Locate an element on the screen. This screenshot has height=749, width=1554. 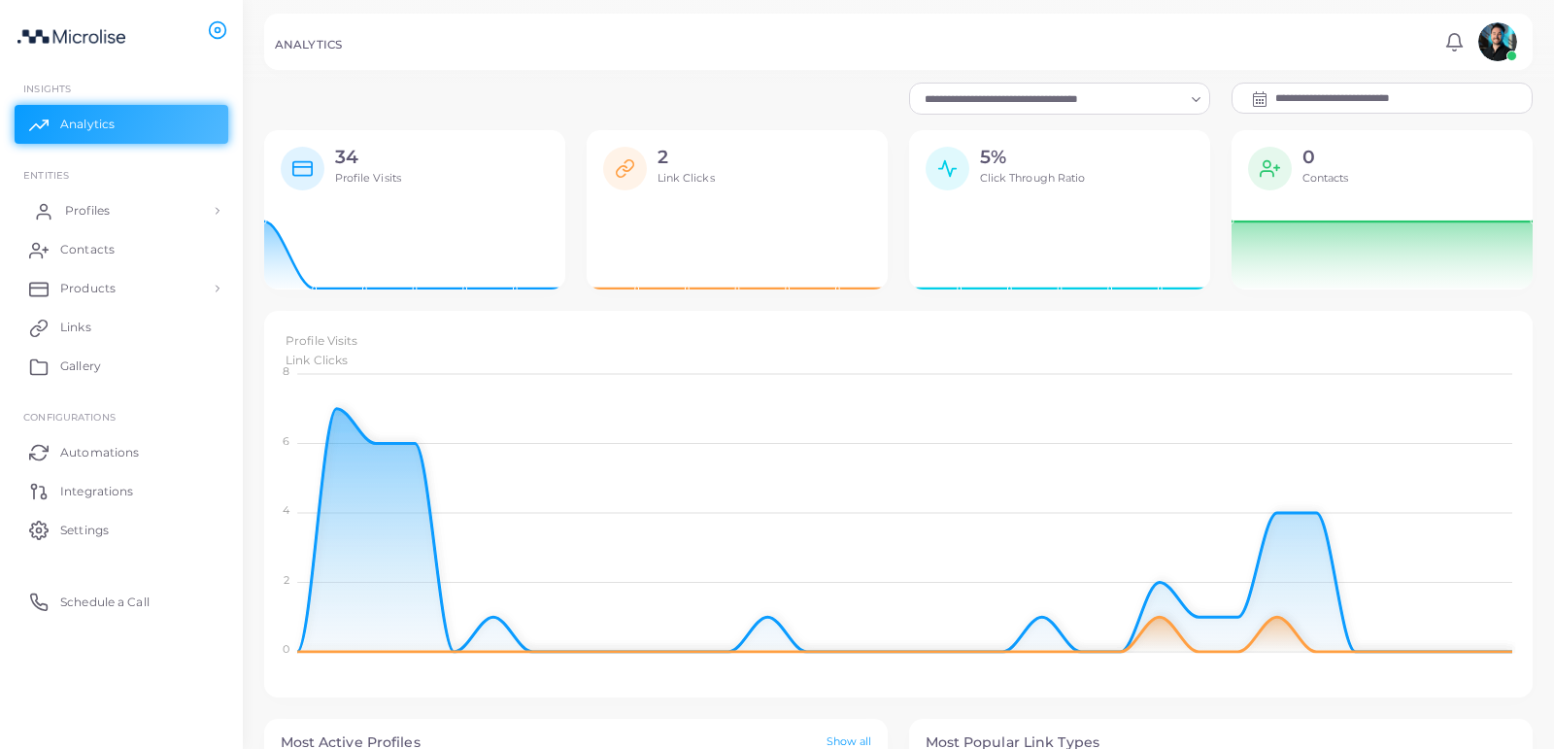
tspan: 8 is located at coordinates (286, 372).